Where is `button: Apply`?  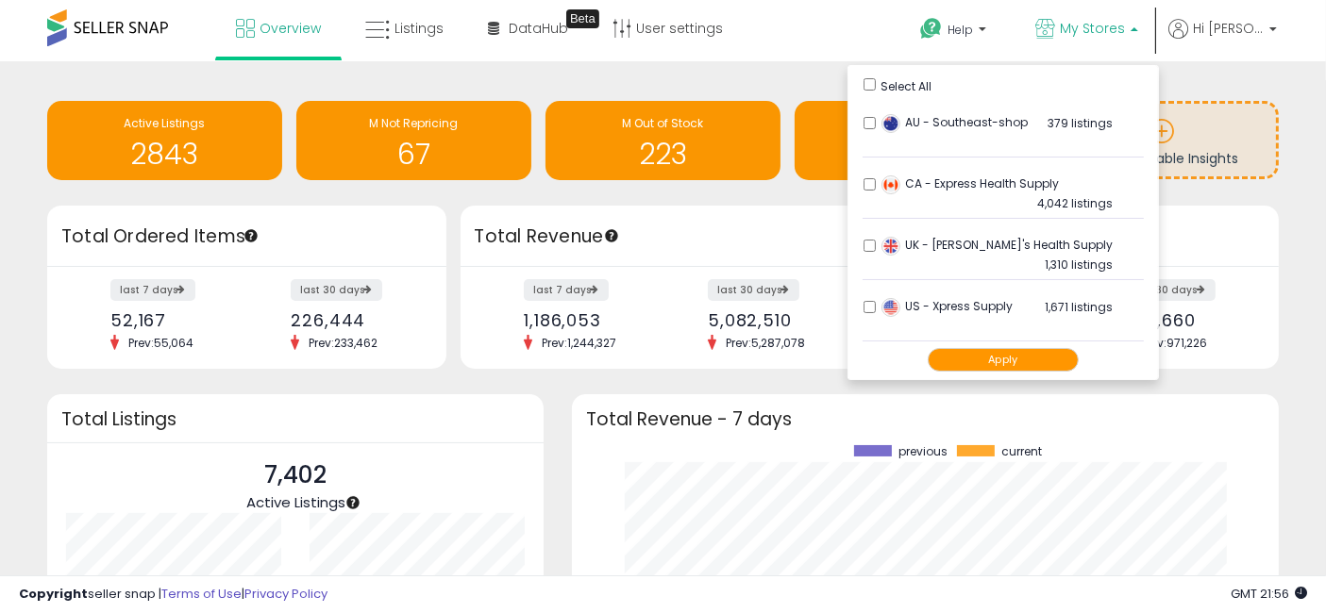 button: Apply is located at coordinates (1003, 360).